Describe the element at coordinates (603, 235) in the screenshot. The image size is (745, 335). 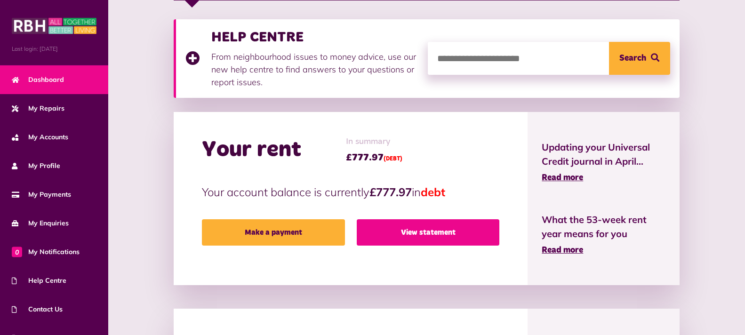
I see `a: What the 53-week rent year means for you Read more` at that location.